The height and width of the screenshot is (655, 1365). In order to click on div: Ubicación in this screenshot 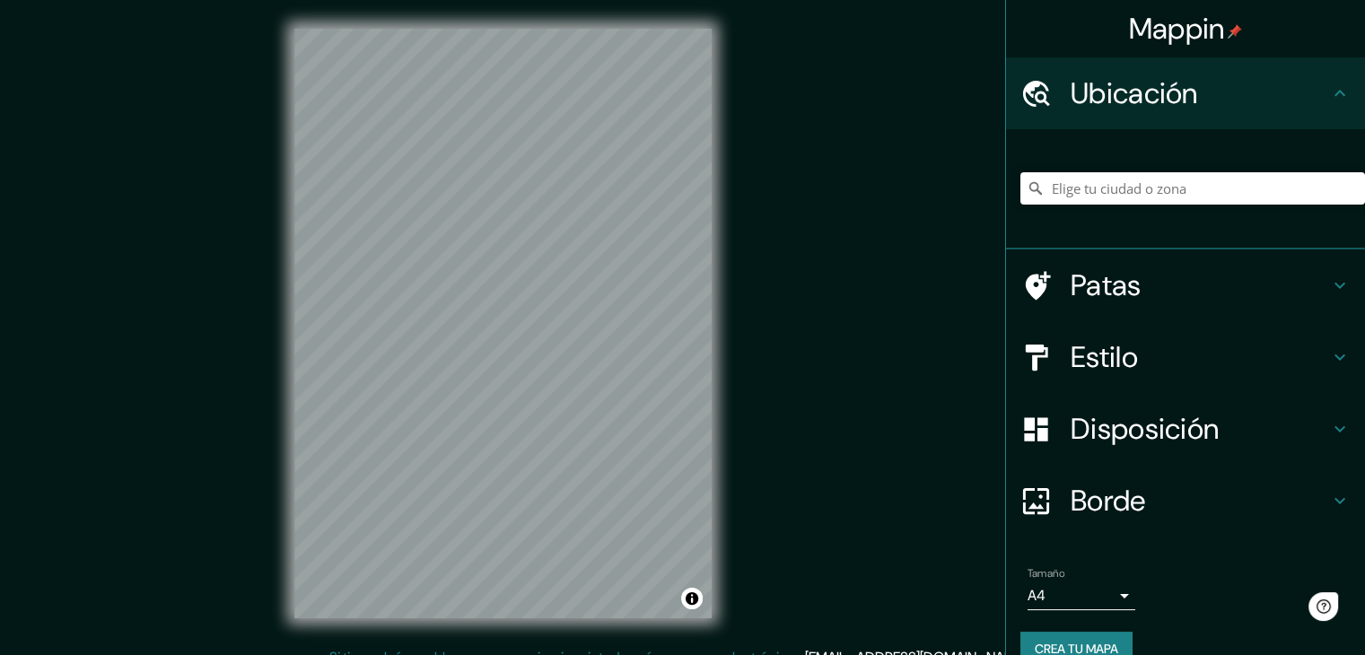, I will do `click(1185, 93)`.